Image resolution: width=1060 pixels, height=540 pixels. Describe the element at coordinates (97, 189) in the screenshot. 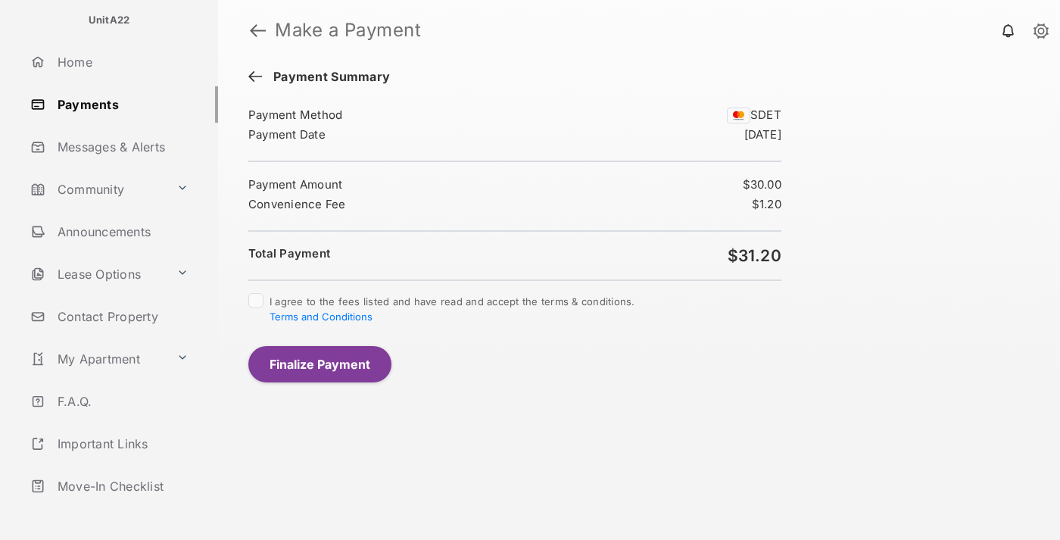

I see `a: Community` at that location.